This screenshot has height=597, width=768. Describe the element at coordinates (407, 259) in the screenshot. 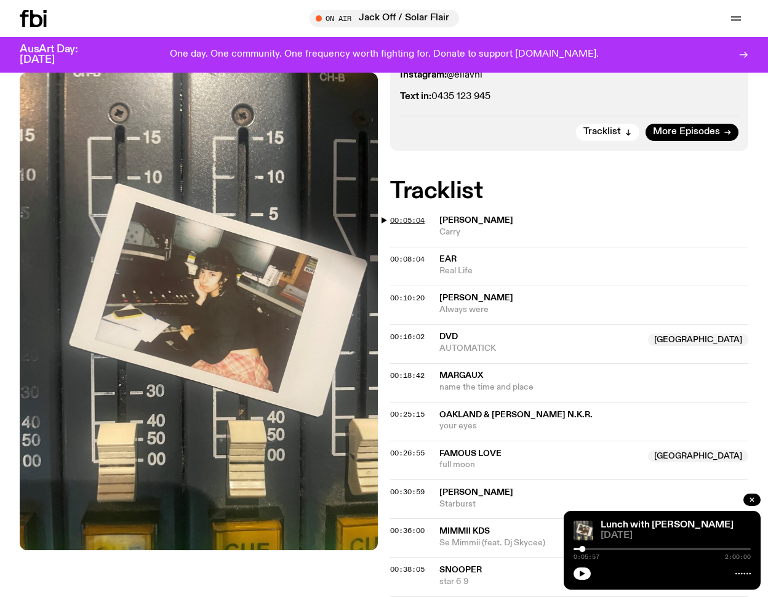

I see `button: 00:08:04` at that location.